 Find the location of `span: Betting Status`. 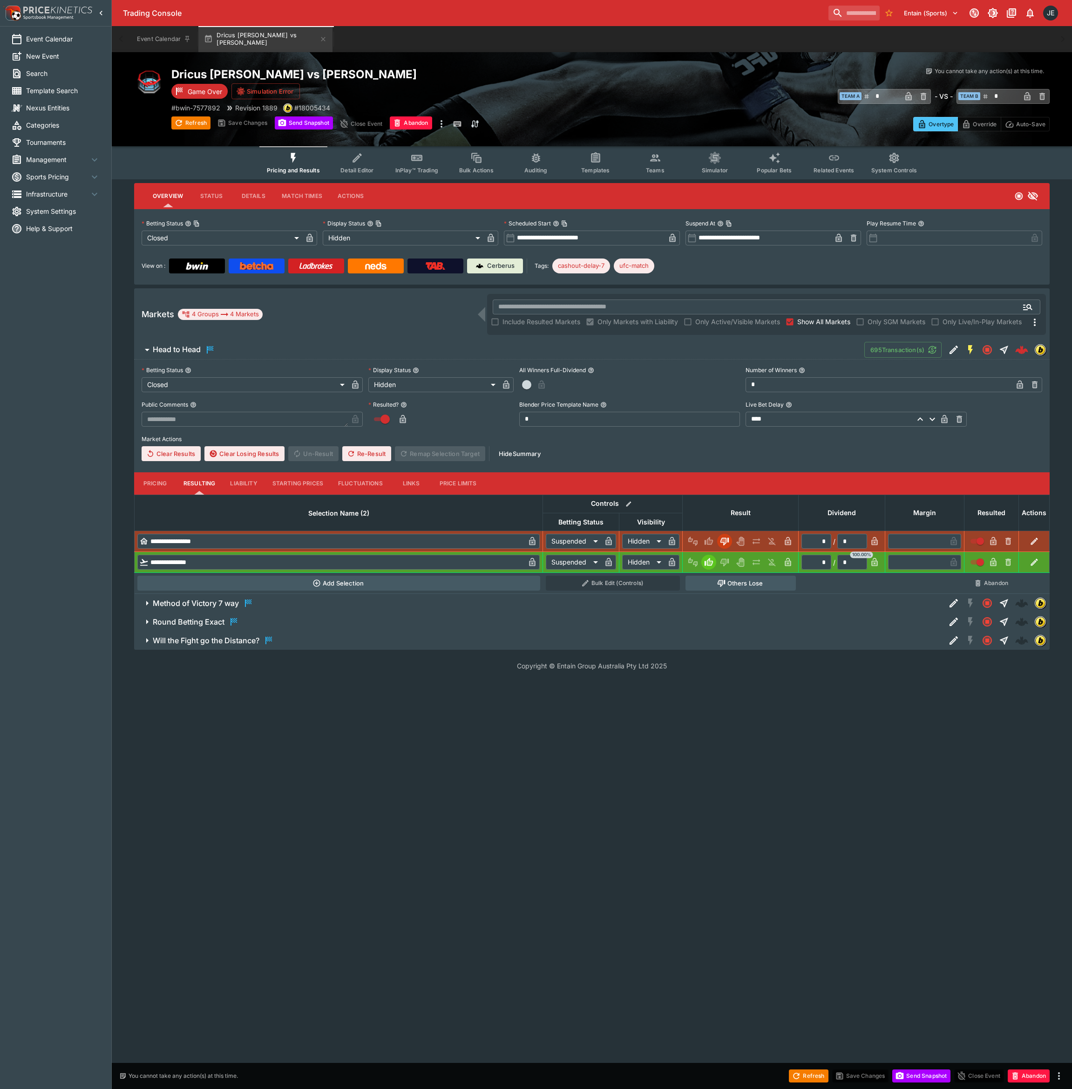

span: Betting Status is located at coordinates (581, 522).